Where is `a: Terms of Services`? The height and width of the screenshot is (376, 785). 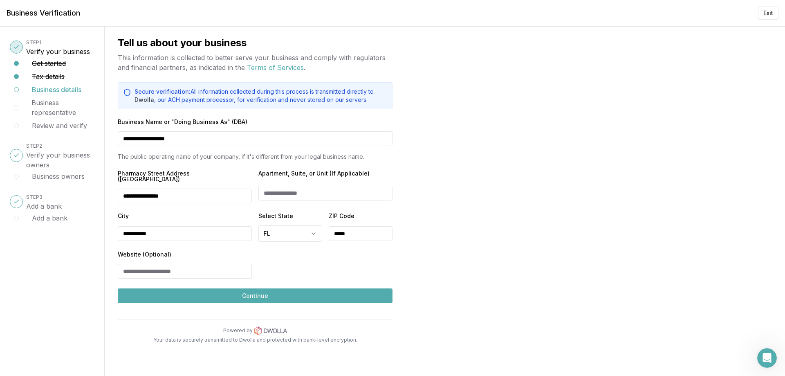 a: Terms of Services is located at coordinates (275, 67).